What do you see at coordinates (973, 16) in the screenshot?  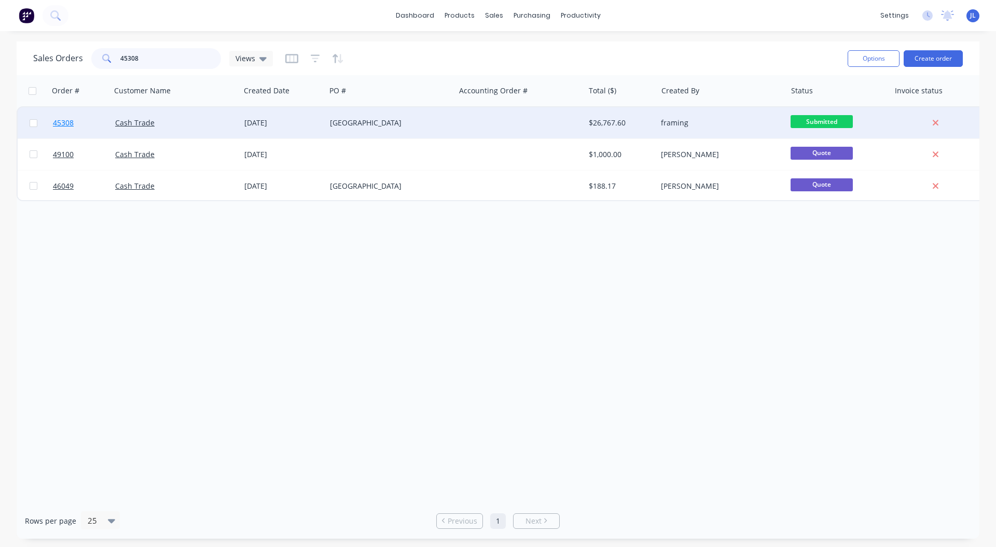 I see `span: JL` at bounding box center [973, 16].